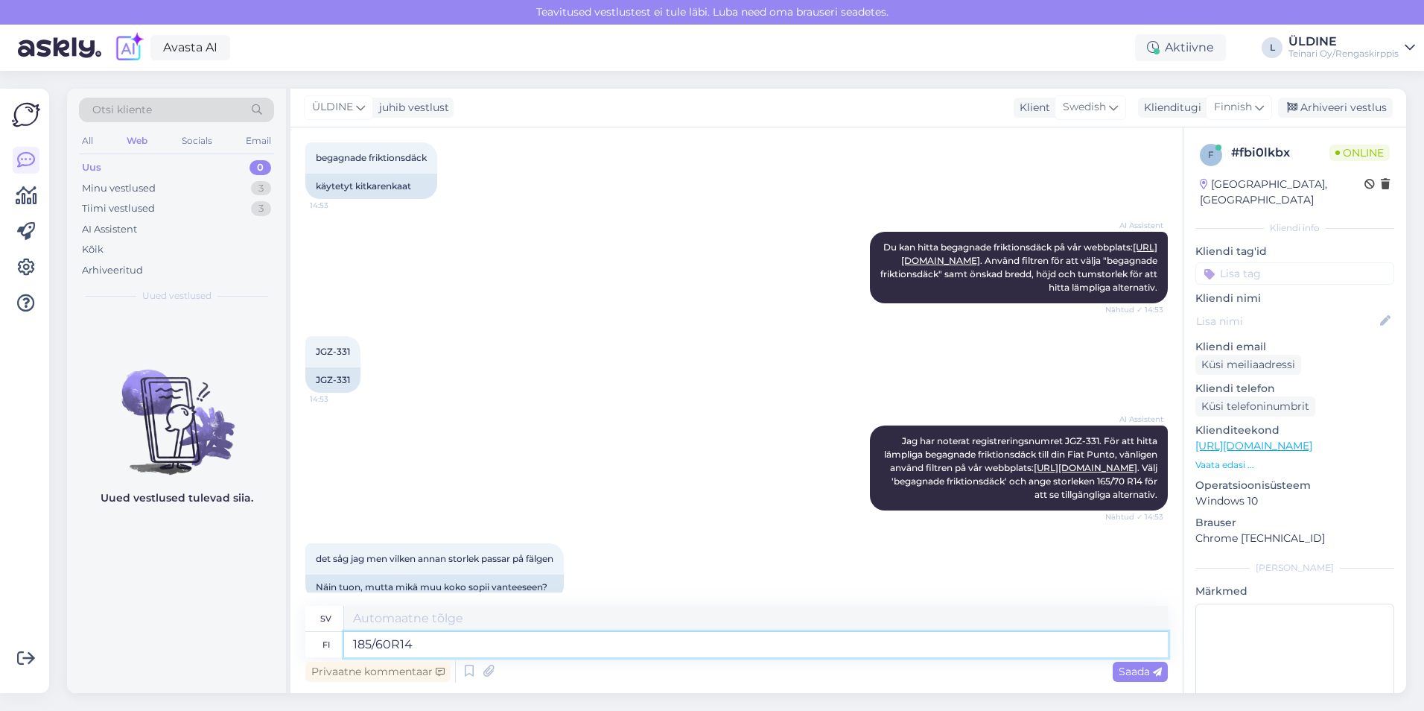 The width and height of the screenshot is (1424, 711). Describe the element at coordinates (1032, 107) in the screenshot. I see `div: Klient` at that location.